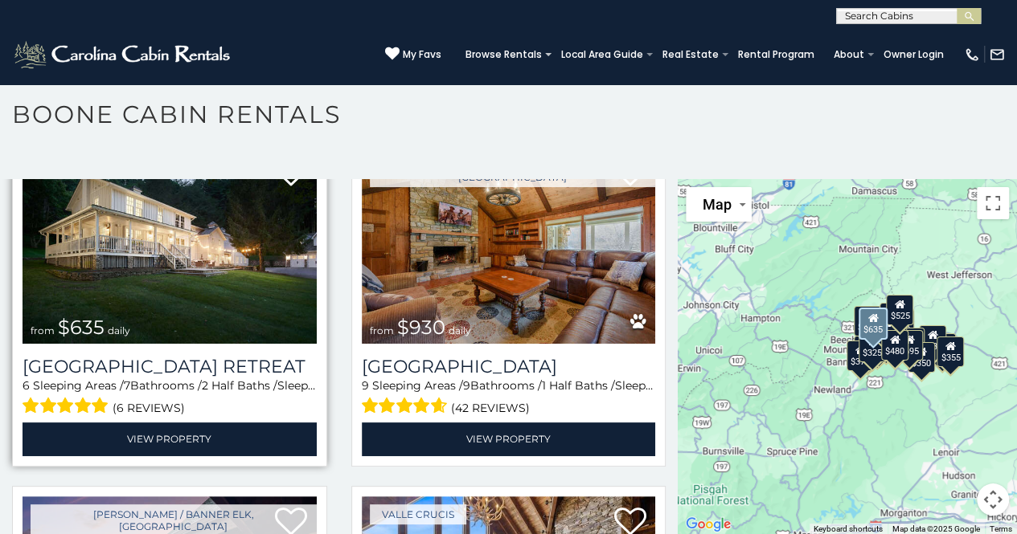 Image resolution: width=1017 pixels, height=534 pixels. I want to click on h3: Appalachian Mountain Lodge, so click(509, 366).